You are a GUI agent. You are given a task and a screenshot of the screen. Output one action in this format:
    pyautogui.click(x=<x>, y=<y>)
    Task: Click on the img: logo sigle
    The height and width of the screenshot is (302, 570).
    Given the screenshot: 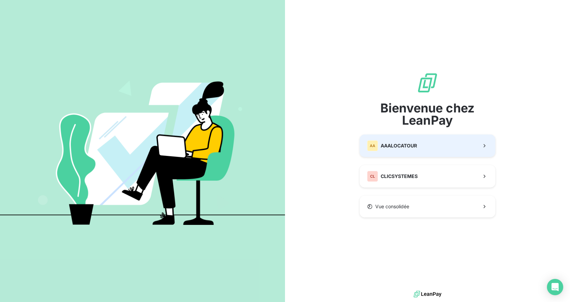 What is the action you would take?
    pyautogui.click(x=427, y=83)
    